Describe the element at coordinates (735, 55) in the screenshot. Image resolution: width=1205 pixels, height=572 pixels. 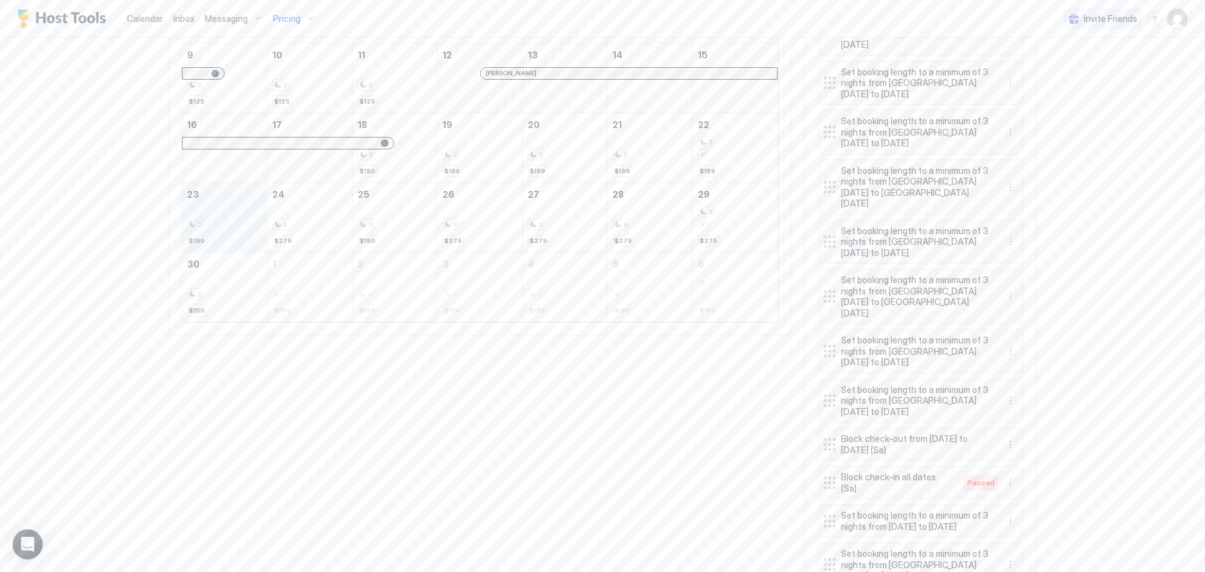
I see `a: November 15, 2025` at that location.